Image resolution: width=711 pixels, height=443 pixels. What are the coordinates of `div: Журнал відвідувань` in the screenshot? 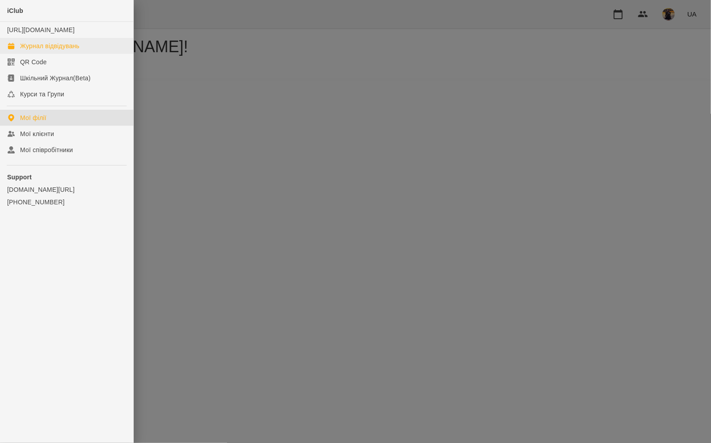 It's located at (49, 46).